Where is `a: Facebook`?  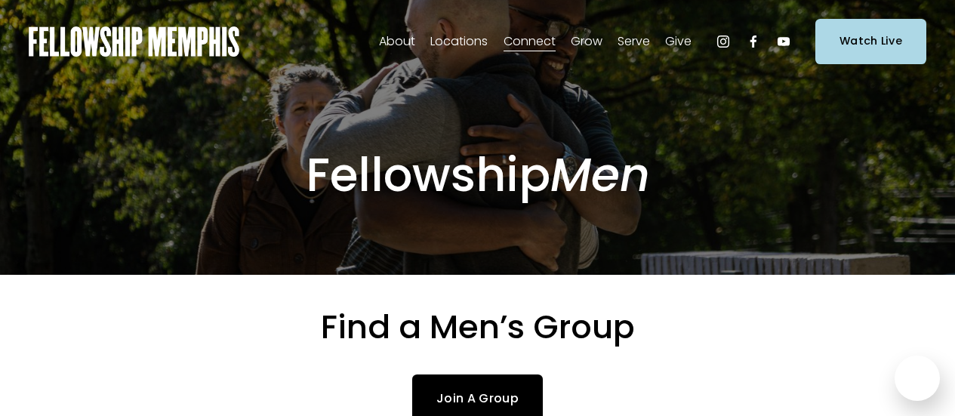 a: Facebook is located at coordinates (753, 42).